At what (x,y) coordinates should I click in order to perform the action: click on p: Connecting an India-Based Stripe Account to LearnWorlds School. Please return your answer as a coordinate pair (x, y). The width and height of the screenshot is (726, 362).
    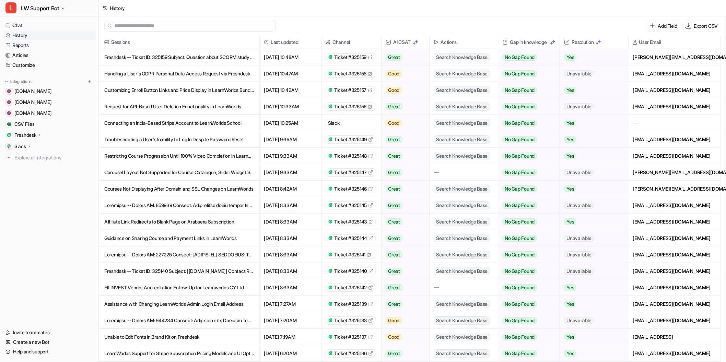
    Looking at the image, I should click on (179, 123).